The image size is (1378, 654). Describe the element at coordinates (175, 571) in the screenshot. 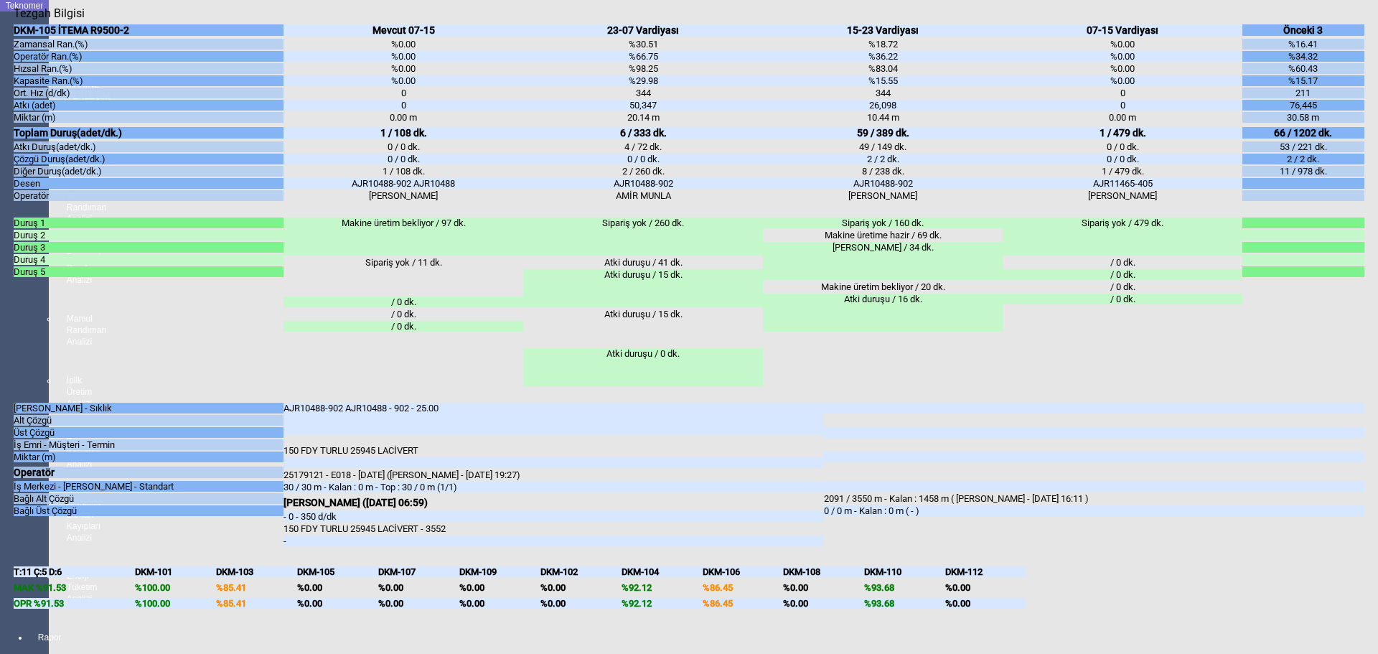

I see `div: DKM-101` at that location.